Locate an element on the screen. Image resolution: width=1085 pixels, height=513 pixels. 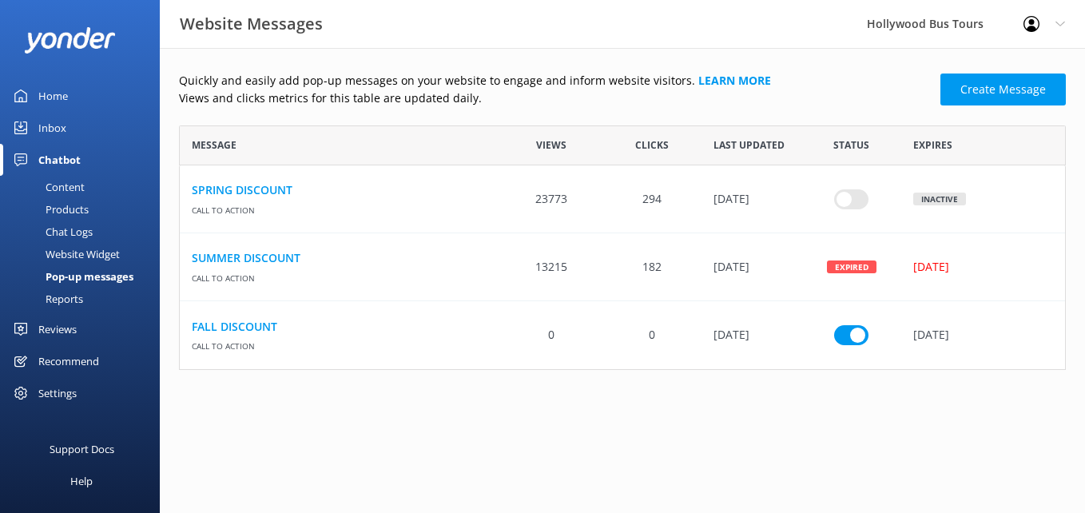
div: Website Widget is located at coordinates (65, 254).